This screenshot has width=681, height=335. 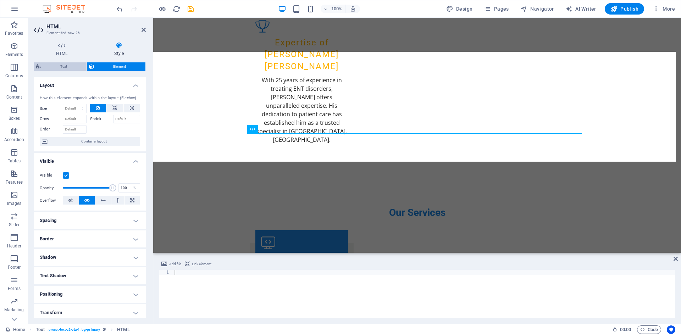 I want to click on span: Navigator, so click(x=537, y=9).